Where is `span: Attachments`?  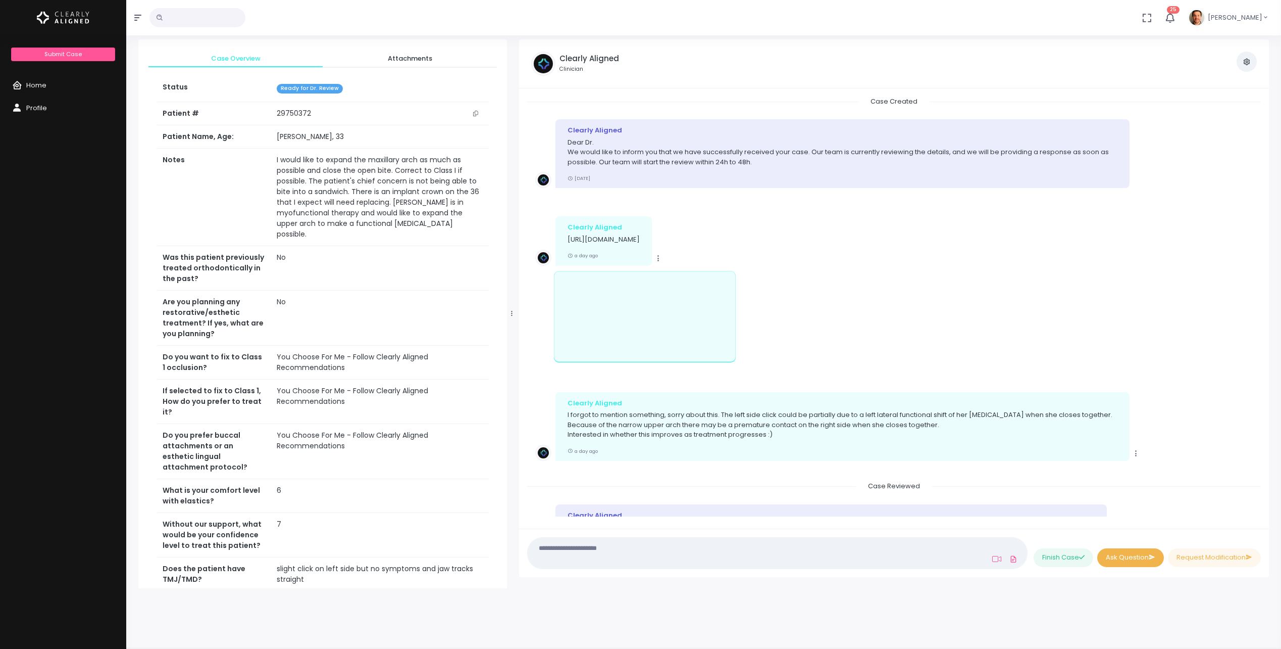
span: Attachments is located at coordinates (410, 59).